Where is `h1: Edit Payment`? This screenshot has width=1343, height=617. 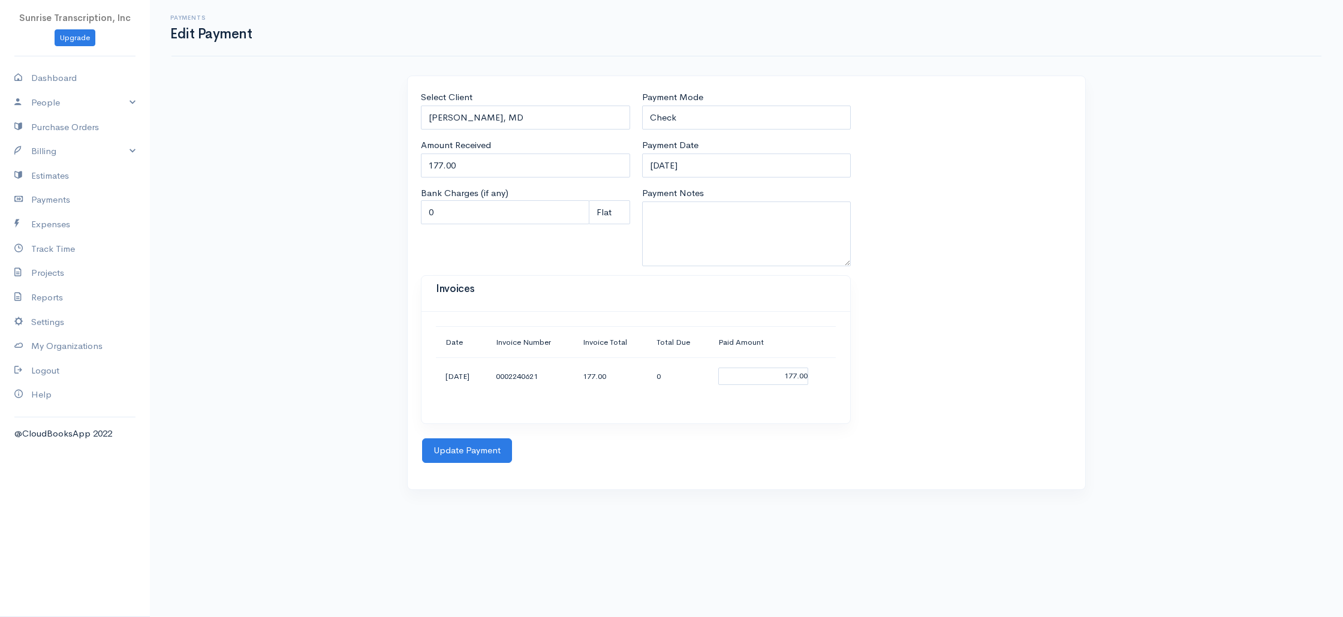
h1: Edit Payment is located at coordinates (211, 34).